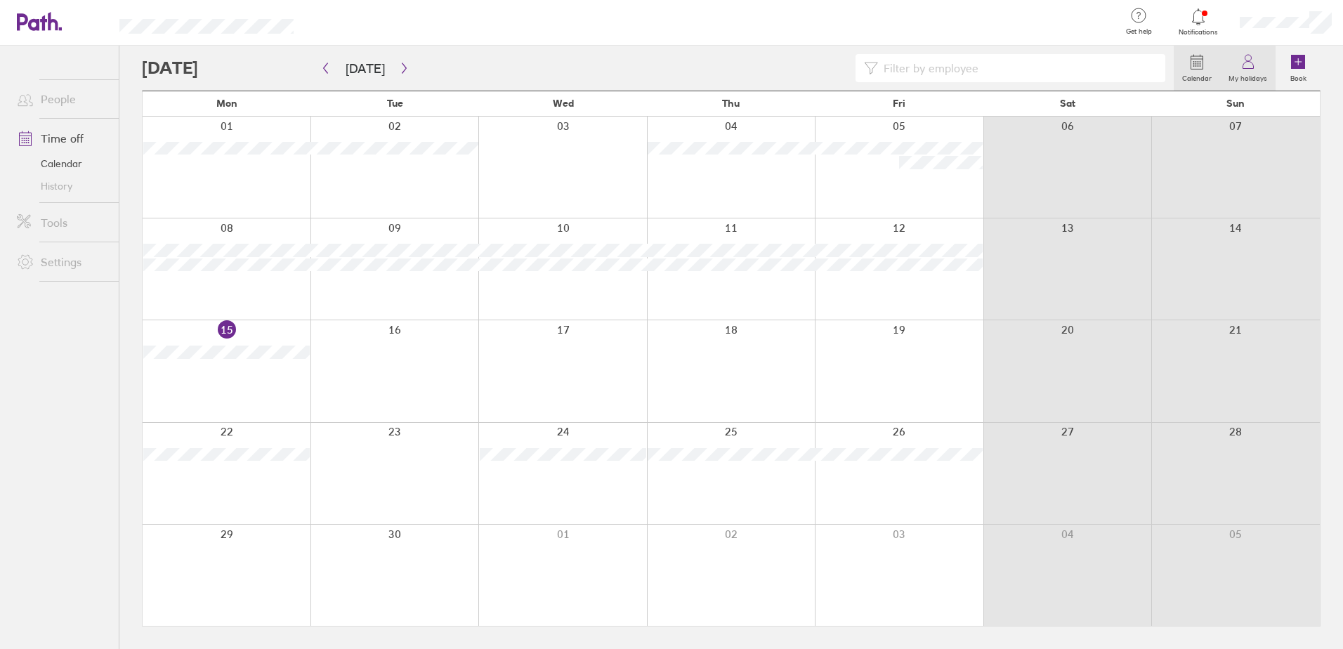 Image resolution: width=1343 pixels, height=649 pixels. What do you see at coordinates (1138, 32) in the screenshot?
I see `span: Get help` at bounding box center [1138, 32].